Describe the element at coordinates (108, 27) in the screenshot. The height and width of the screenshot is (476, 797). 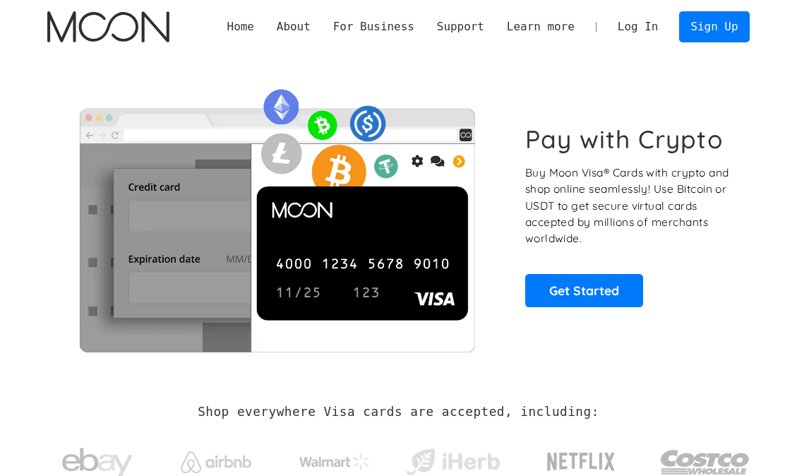
I see `img: Moon Logo` at that location.